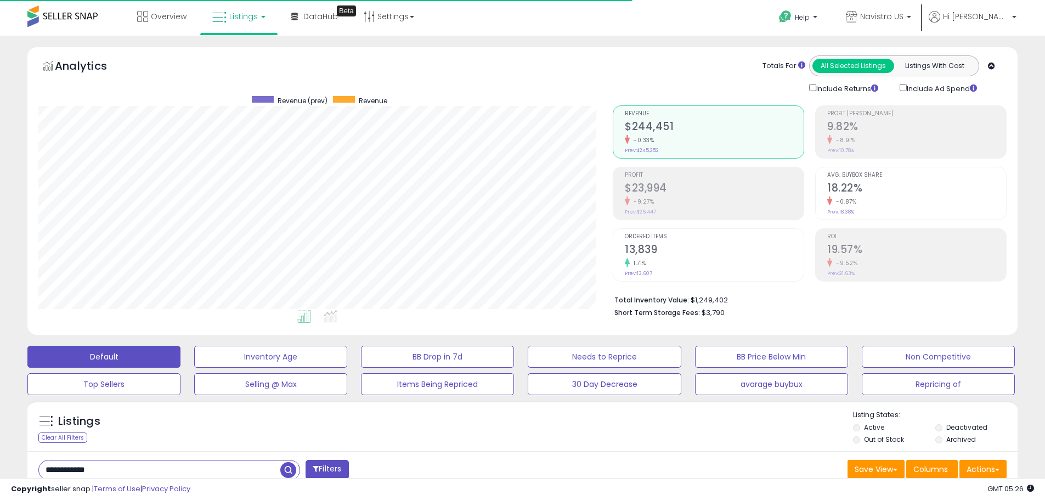  What do you see at coordinates (713, 312) in the screenshot?
I see `span: $3,790` at bounding box center [713, 312].